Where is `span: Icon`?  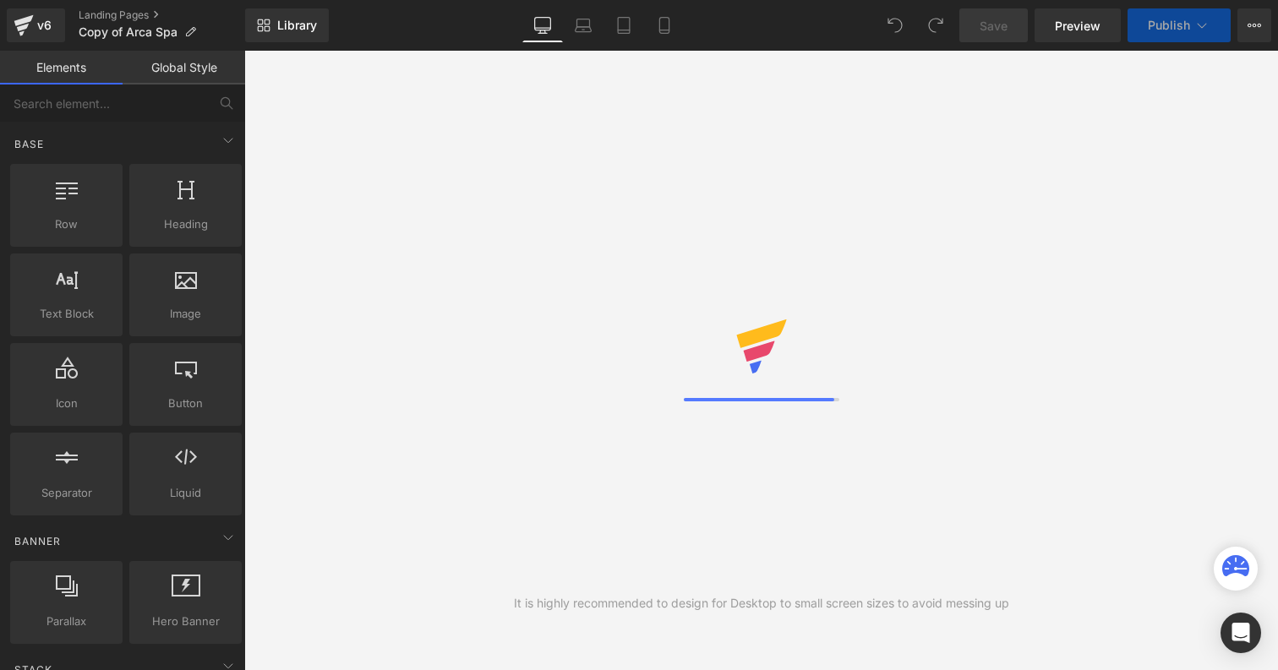
span: Icon is located at coordinates (66, 403).